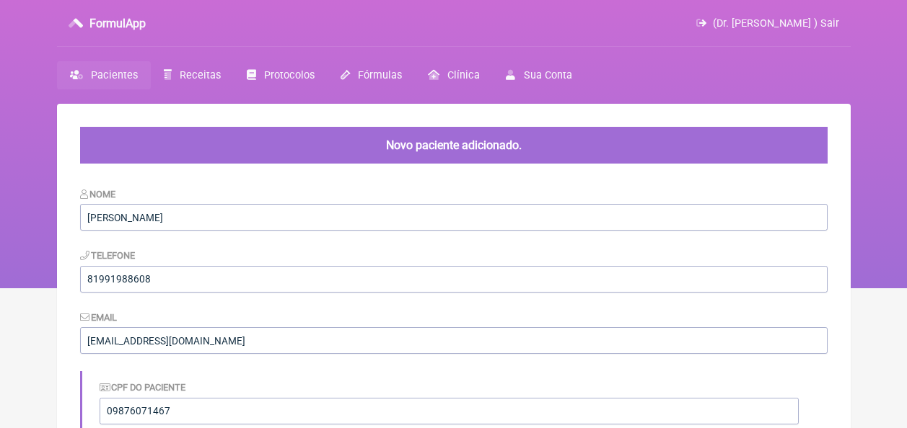 The width and height of the screenshot is (907, 428). Describe the element at coordinates (449, 411) in the screenshot. I see `input: Identificação do Paciente` at that location.